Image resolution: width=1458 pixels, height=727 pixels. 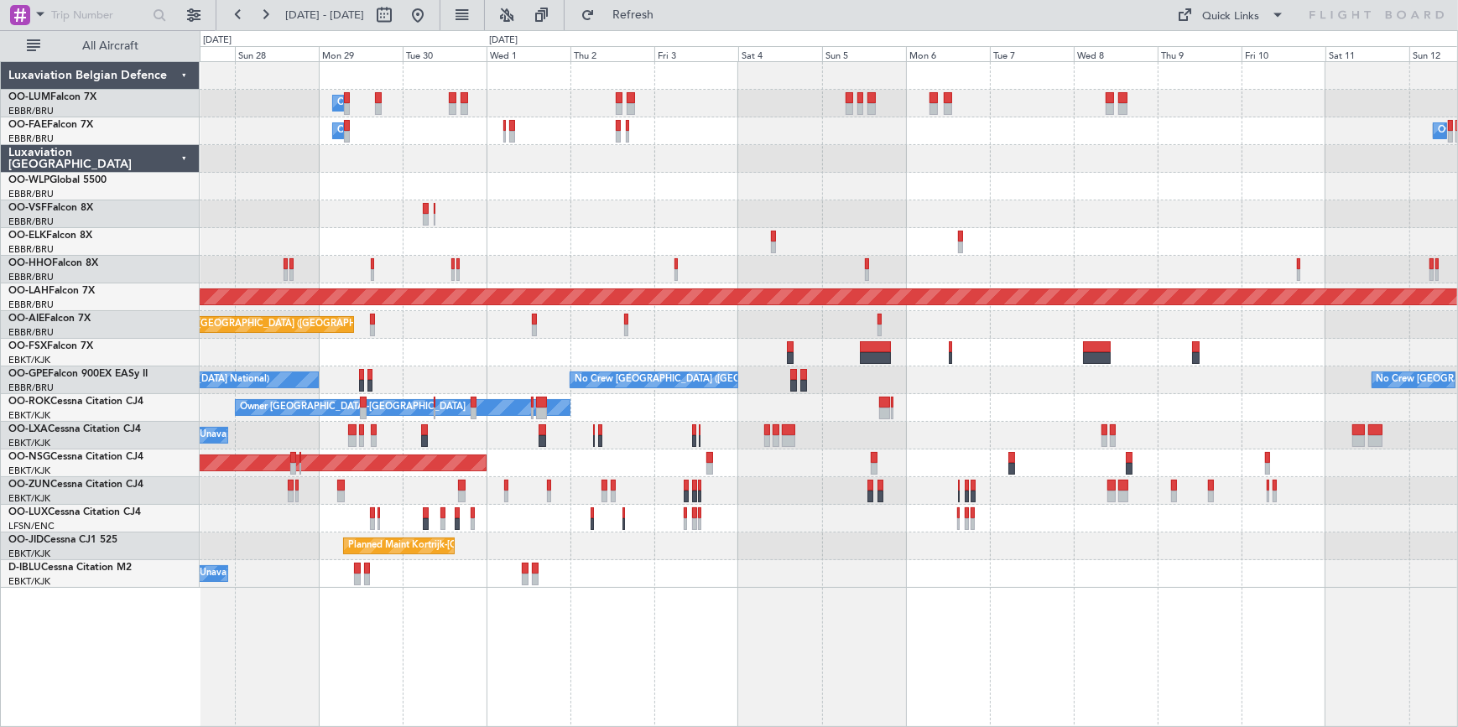 I want to click on span: Refresh, so click(x=633, y=15).